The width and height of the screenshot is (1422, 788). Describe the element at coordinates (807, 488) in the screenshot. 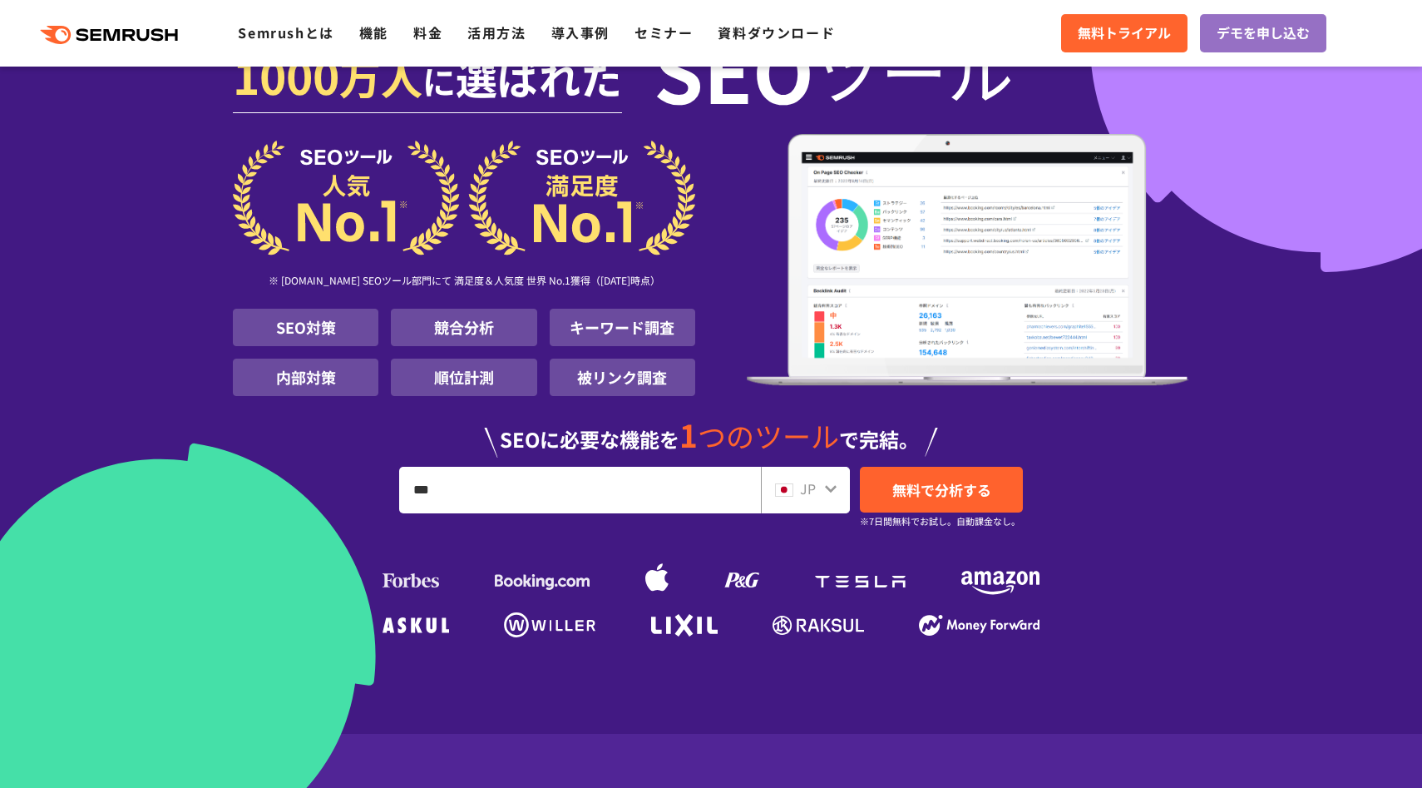

I see `span: JP` at that location.